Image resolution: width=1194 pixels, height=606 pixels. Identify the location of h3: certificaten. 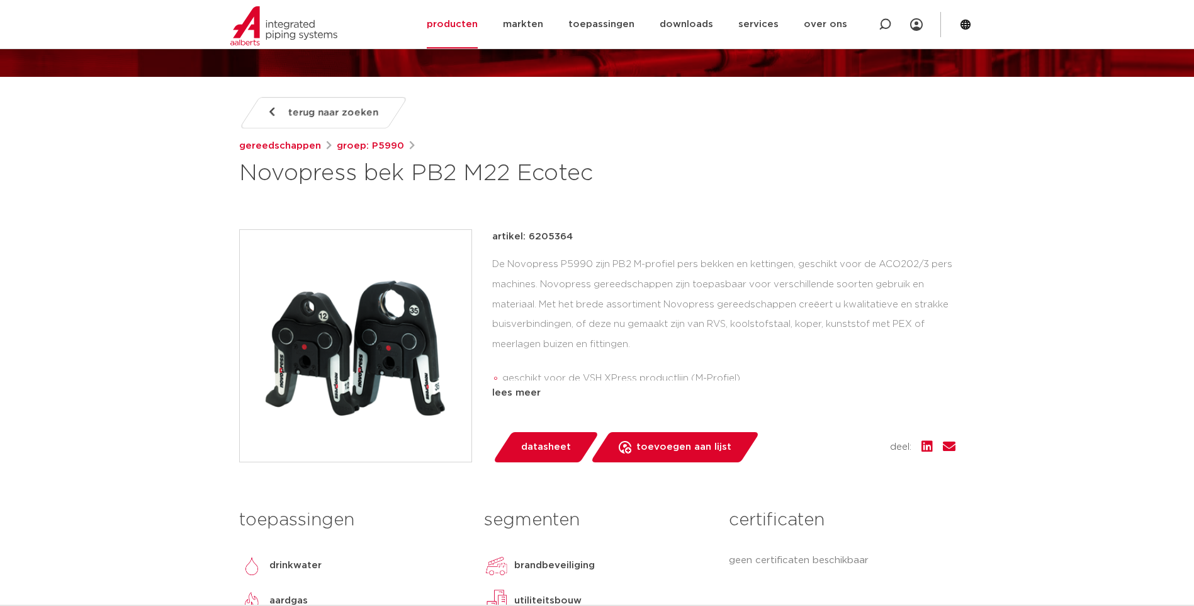
(842, 520).